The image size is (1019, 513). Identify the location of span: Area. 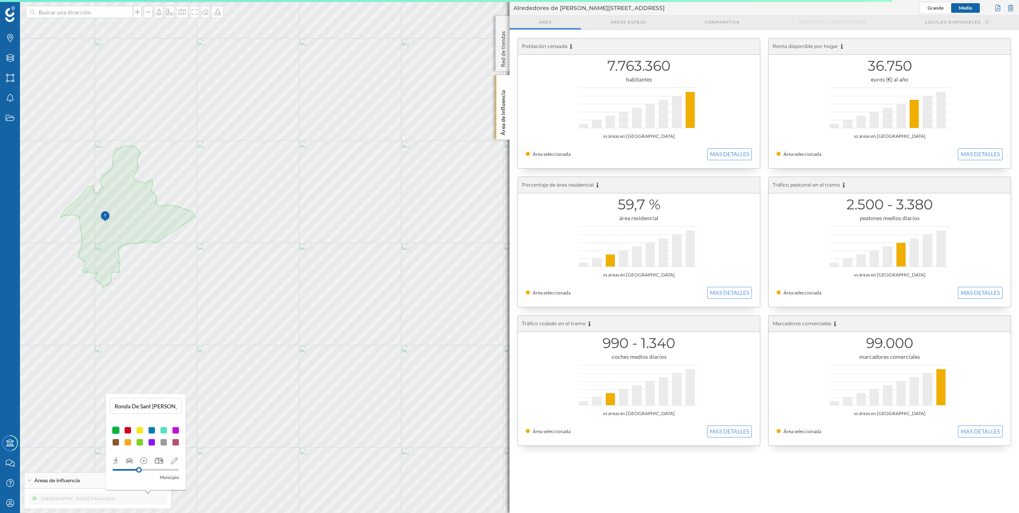
(545, 22).